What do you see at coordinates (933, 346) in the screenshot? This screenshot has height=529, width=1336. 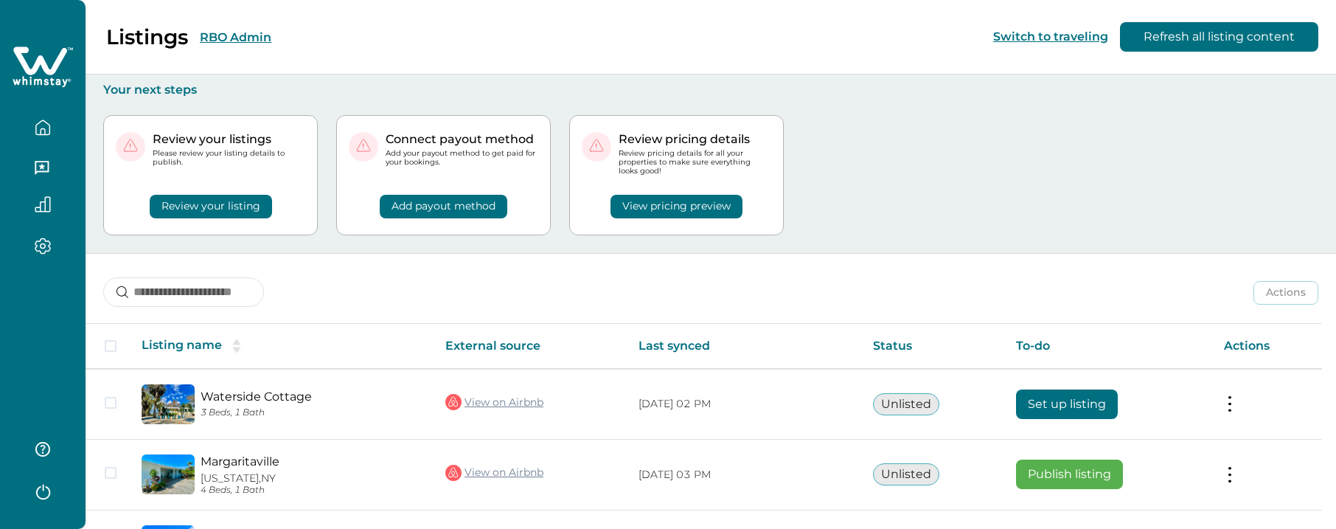 I see `th: Status` at bounding box center [933, 346].